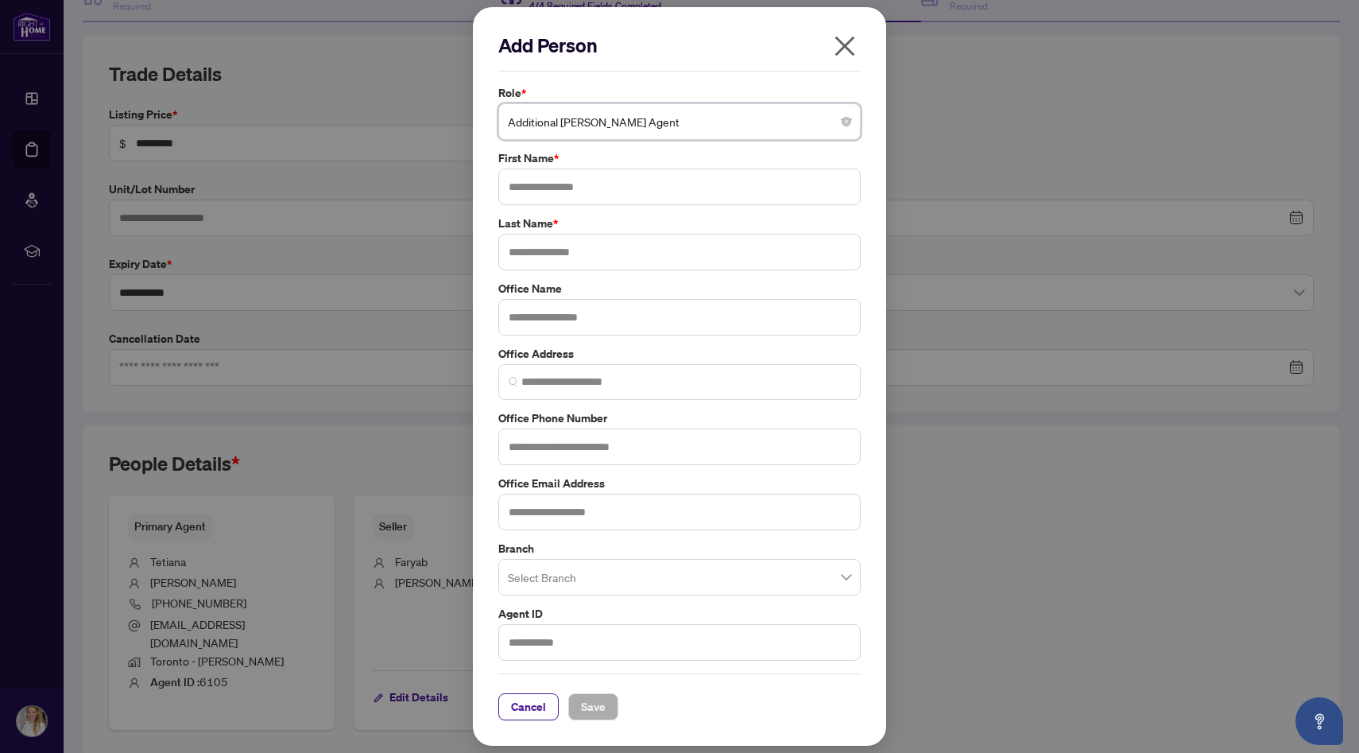 The height and width of the screenshot is (753, 1359). What do you see at coordinates (680, 158) in the screenshot?
I see `label: First Name` at bounding box center [680, 158].